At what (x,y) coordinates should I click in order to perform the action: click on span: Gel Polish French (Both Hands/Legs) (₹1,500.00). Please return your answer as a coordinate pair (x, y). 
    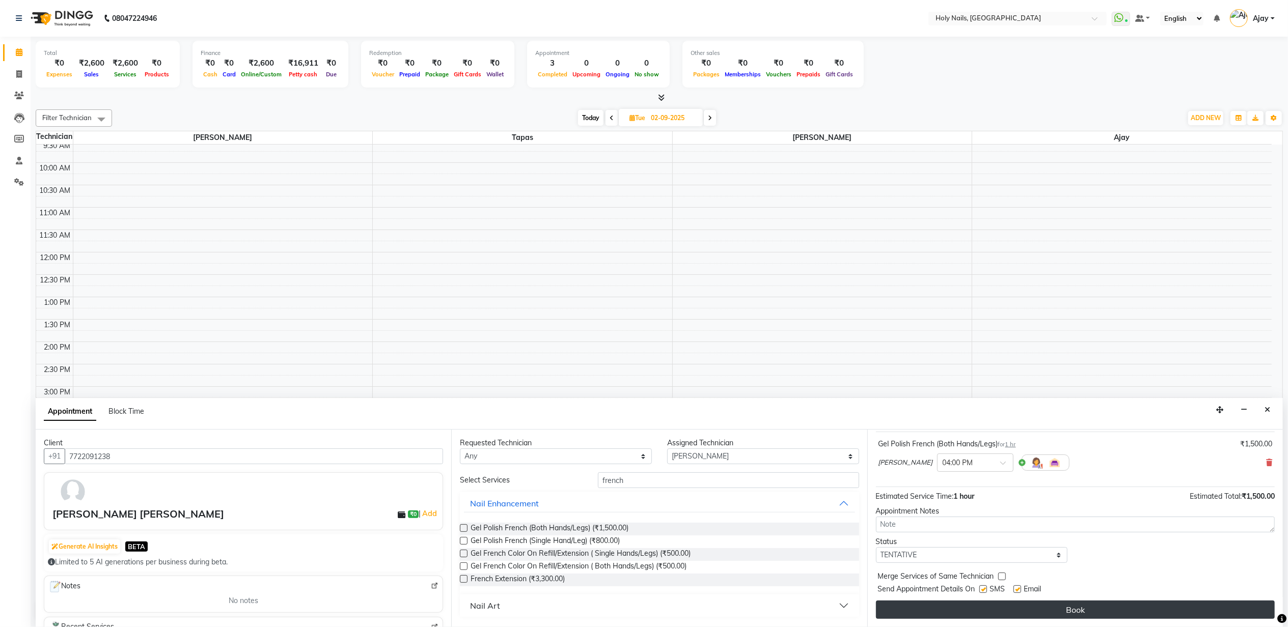
    Looking at the image, I should click on (549, 529).